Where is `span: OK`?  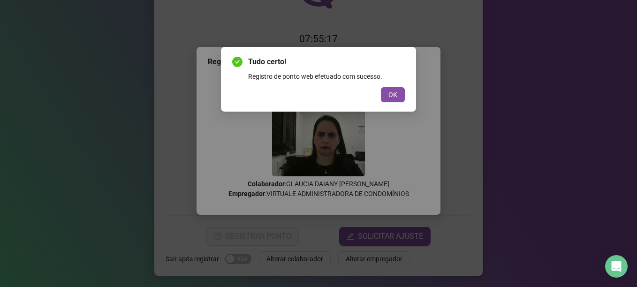 span: OK is located at coordinates (393, 95).